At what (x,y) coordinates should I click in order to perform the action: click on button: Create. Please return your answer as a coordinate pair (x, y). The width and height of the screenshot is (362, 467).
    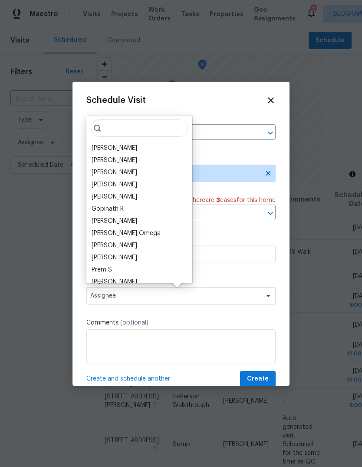
    Looking at the image, I should click on (258, 379).